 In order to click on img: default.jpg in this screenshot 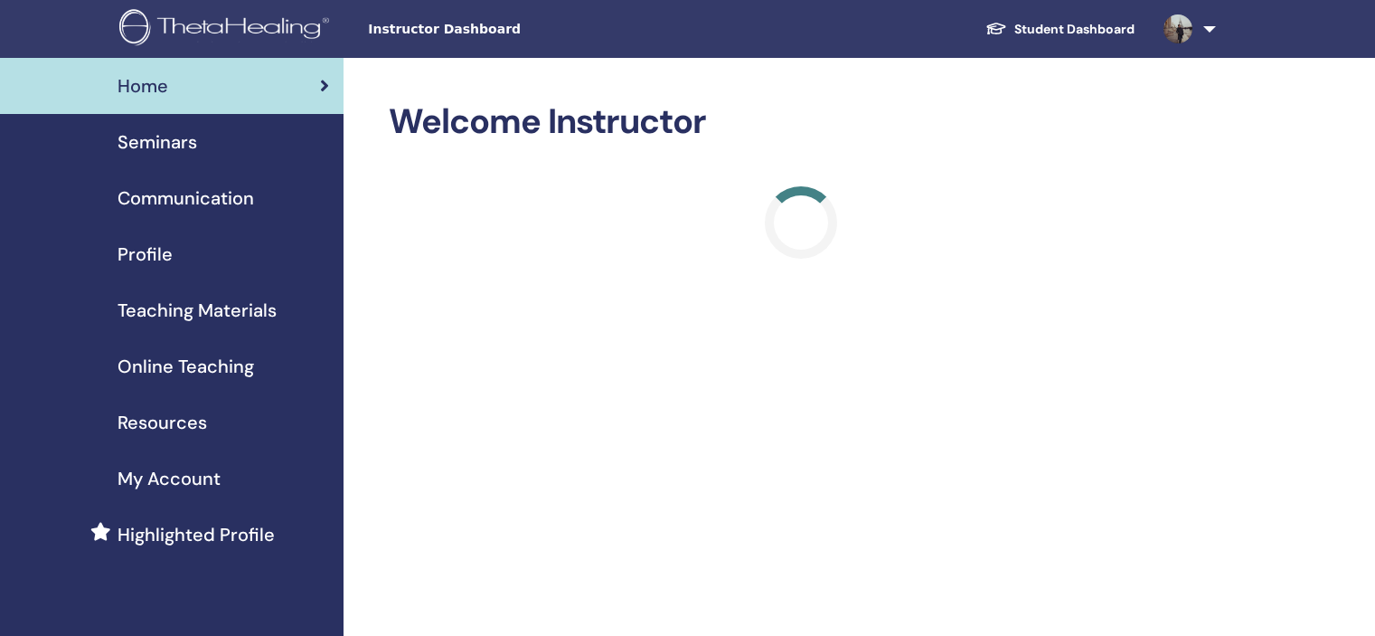, I will do `click(1178, 29)`.